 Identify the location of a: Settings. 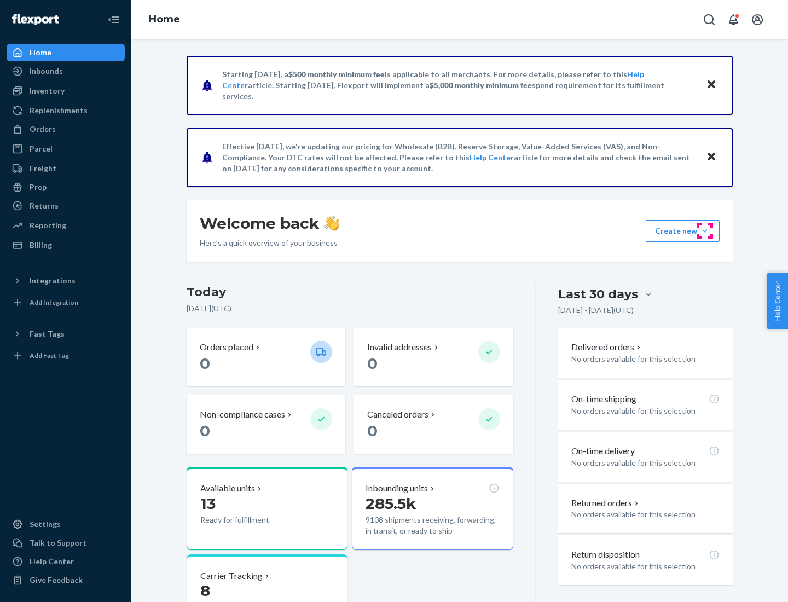
(66, 524).